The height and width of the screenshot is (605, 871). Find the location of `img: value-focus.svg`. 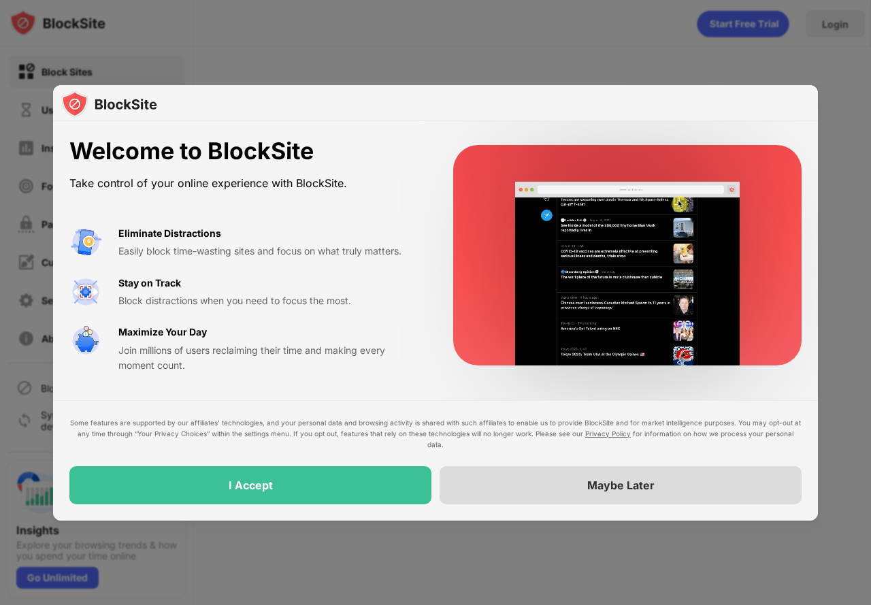

img: value-focus.svg is located at coordinates (86, 292).